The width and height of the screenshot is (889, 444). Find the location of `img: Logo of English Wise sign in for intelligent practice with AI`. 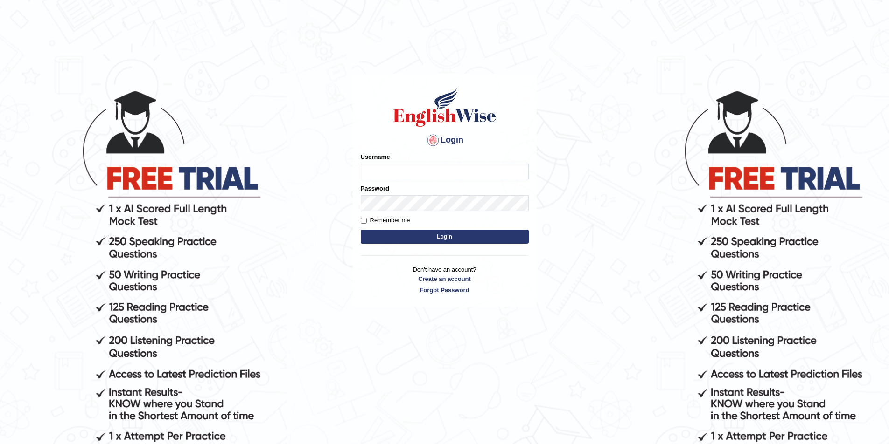

img: Logo of English Wise sign in for intelligent practice with AI is located at coordinates (444, 107).